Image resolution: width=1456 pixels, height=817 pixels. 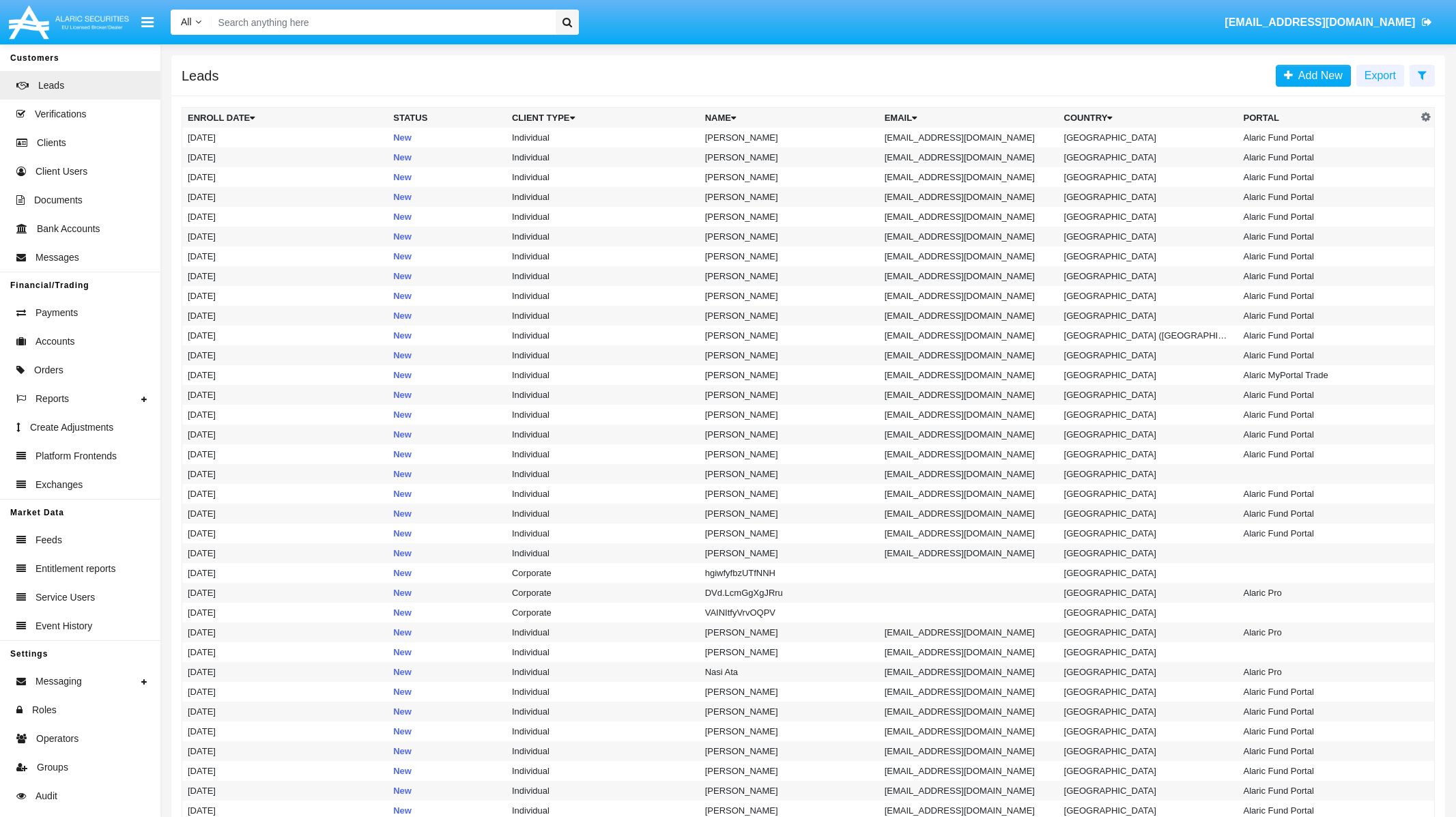 I want to click on span: Export, so click(x=1380, y=75).